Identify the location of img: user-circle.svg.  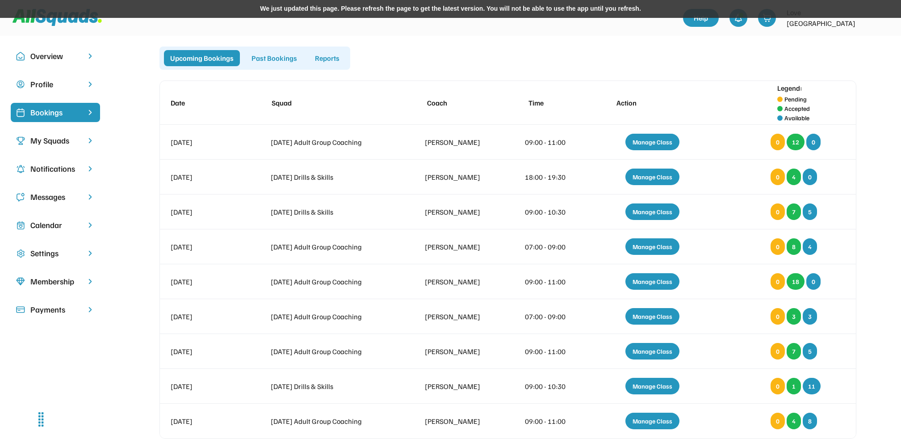
(21, 84).